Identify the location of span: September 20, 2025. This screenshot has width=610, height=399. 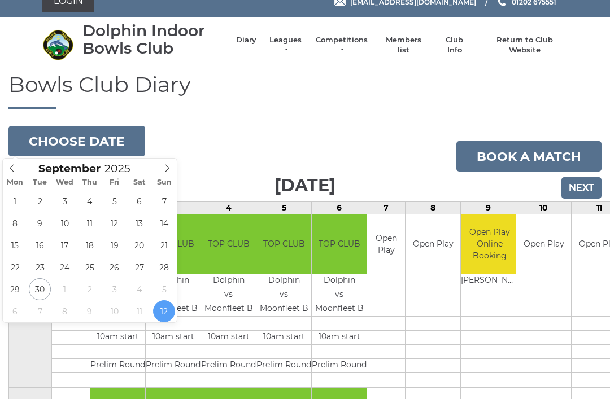
(139, 245).